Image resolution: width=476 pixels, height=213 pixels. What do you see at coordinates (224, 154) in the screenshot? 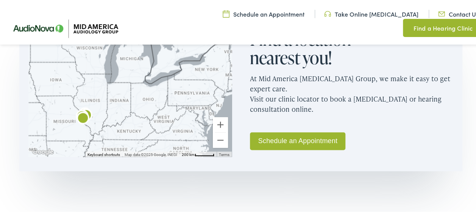
I see `a: Terms (opens in new tab)` at bounding box center [224, 154].